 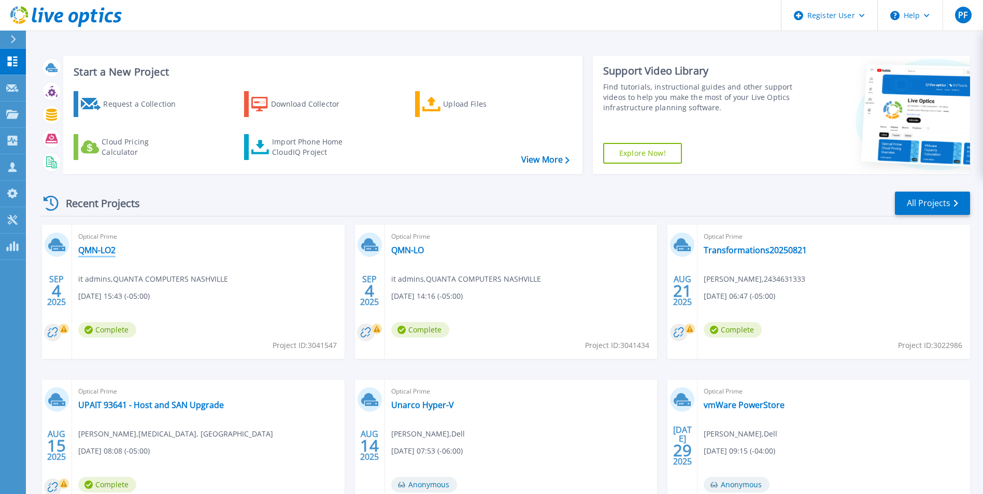 I want to click on div: Cloud Pricing Calculator, so click(x=143, y=147).